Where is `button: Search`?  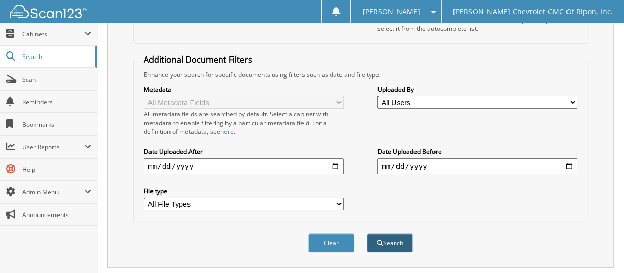
button: Search is located at coordinates (390, 243).